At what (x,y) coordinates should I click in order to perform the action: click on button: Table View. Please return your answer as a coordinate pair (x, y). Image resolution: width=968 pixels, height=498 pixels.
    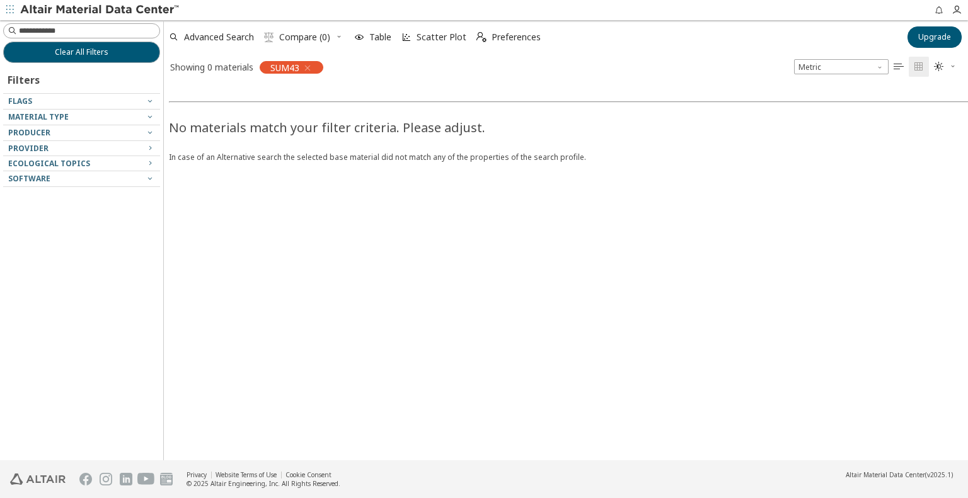
    Looking at the image, I should click on (898, 67).